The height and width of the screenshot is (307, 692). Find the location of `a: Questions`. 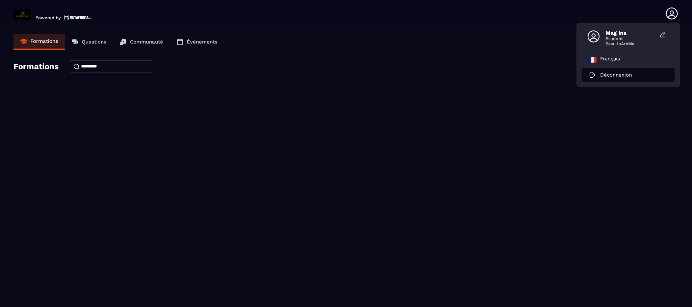

a: Questions is located at coordinates (89, 42).